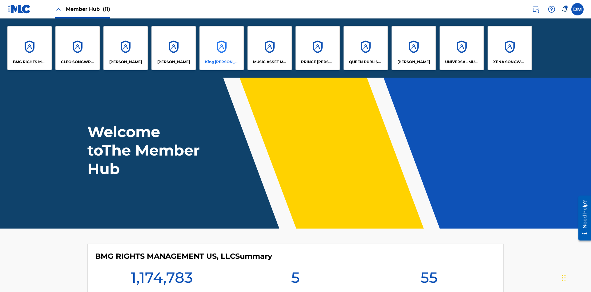 The image size is (591, 292). Describe the element at coordinates (318, 62) in the screenshot. I see `p: PRINCE MCTESTERSON` at that location.